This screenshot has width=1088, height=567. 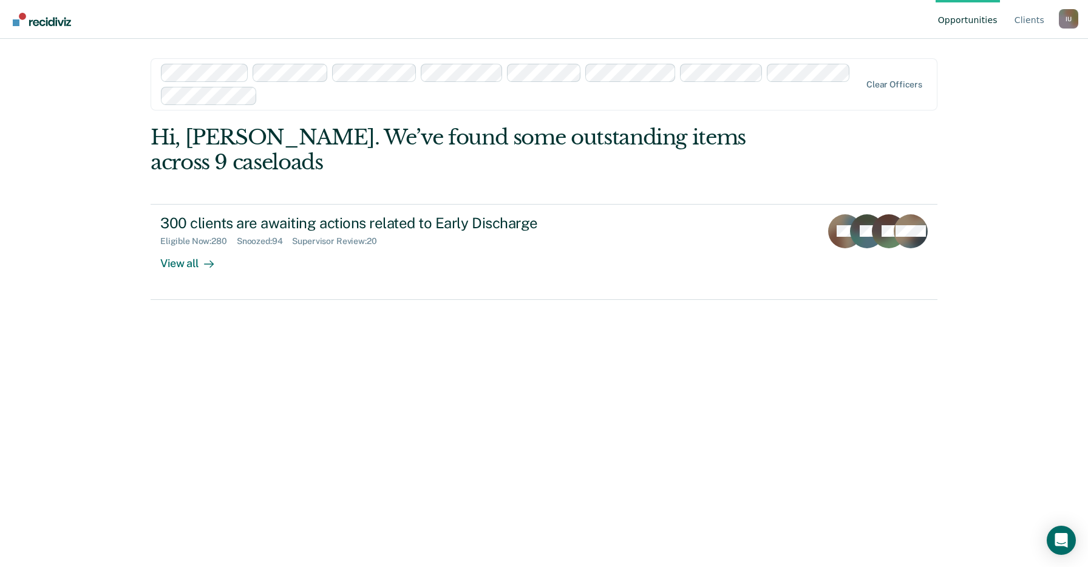 I want to click on button: Profile dropdown button, so click(x=1068, y=19).